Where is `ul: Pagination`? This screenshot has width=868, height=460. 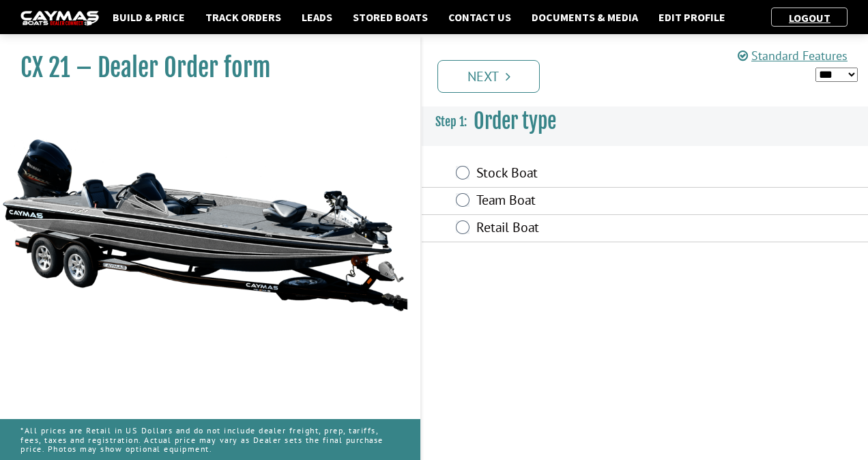
ul: Pagination is located at coordinates (651, 75).